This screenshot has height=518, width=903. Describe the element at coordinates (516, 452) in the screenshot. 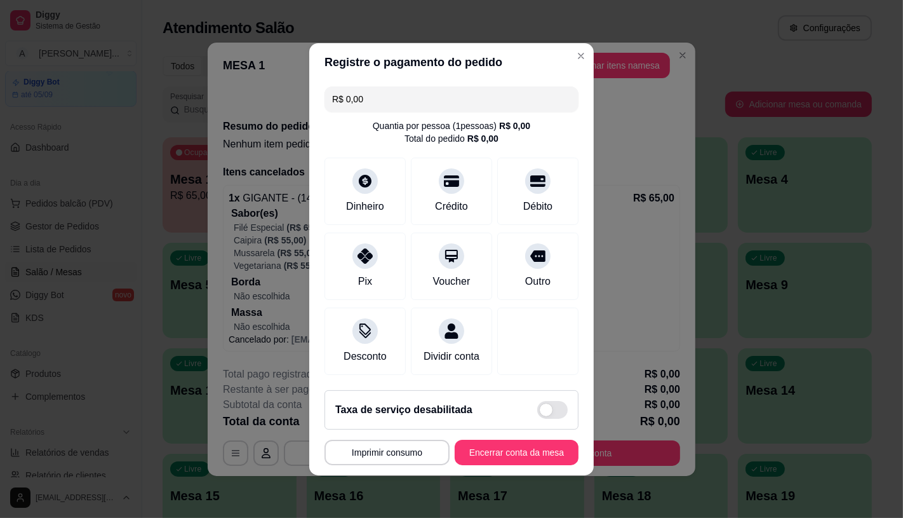

I see `button: Encerrar conta da mesa` at that location.